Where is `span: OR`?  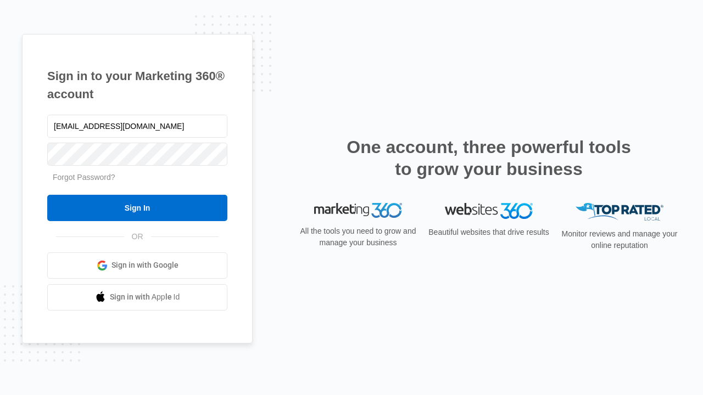 span: OR is located at coordinates (137, 237).